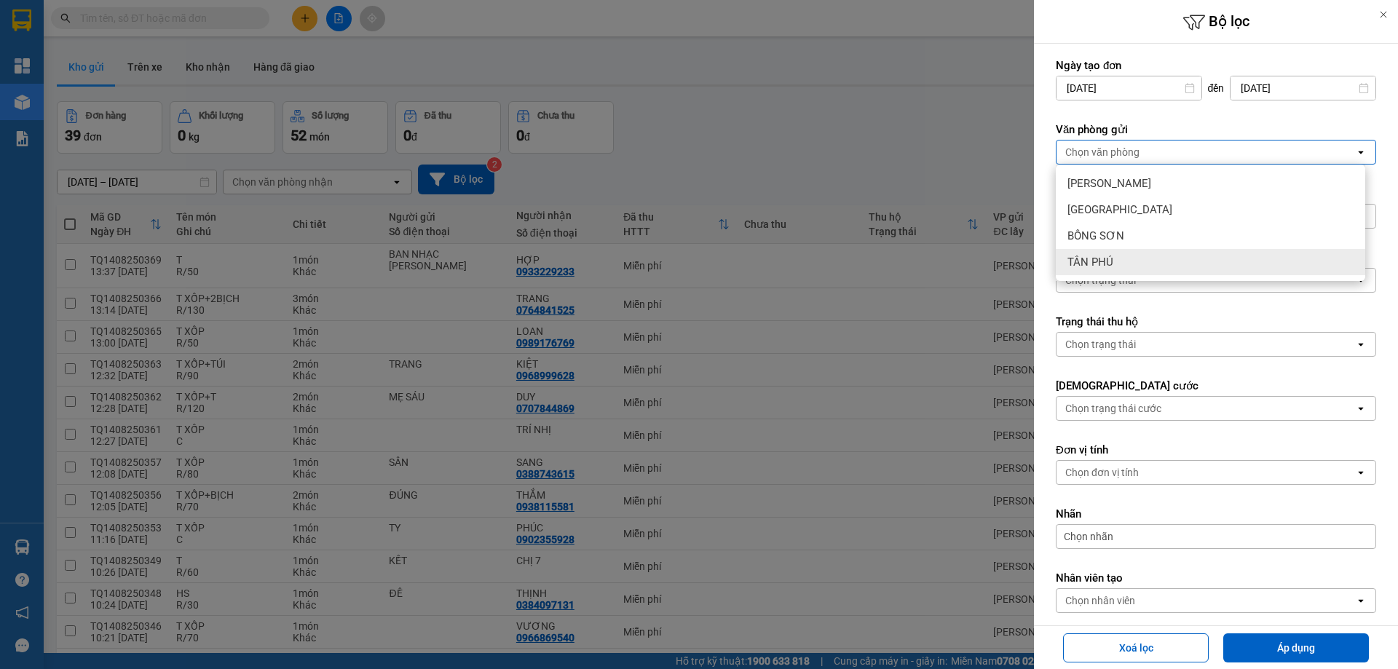 This screenshot has width=1398, height=669. What do you see at coordinates (1096, 236) in the screenshot?
I see `span: BỒNG SƠN` at bounding box center [1096, 236].